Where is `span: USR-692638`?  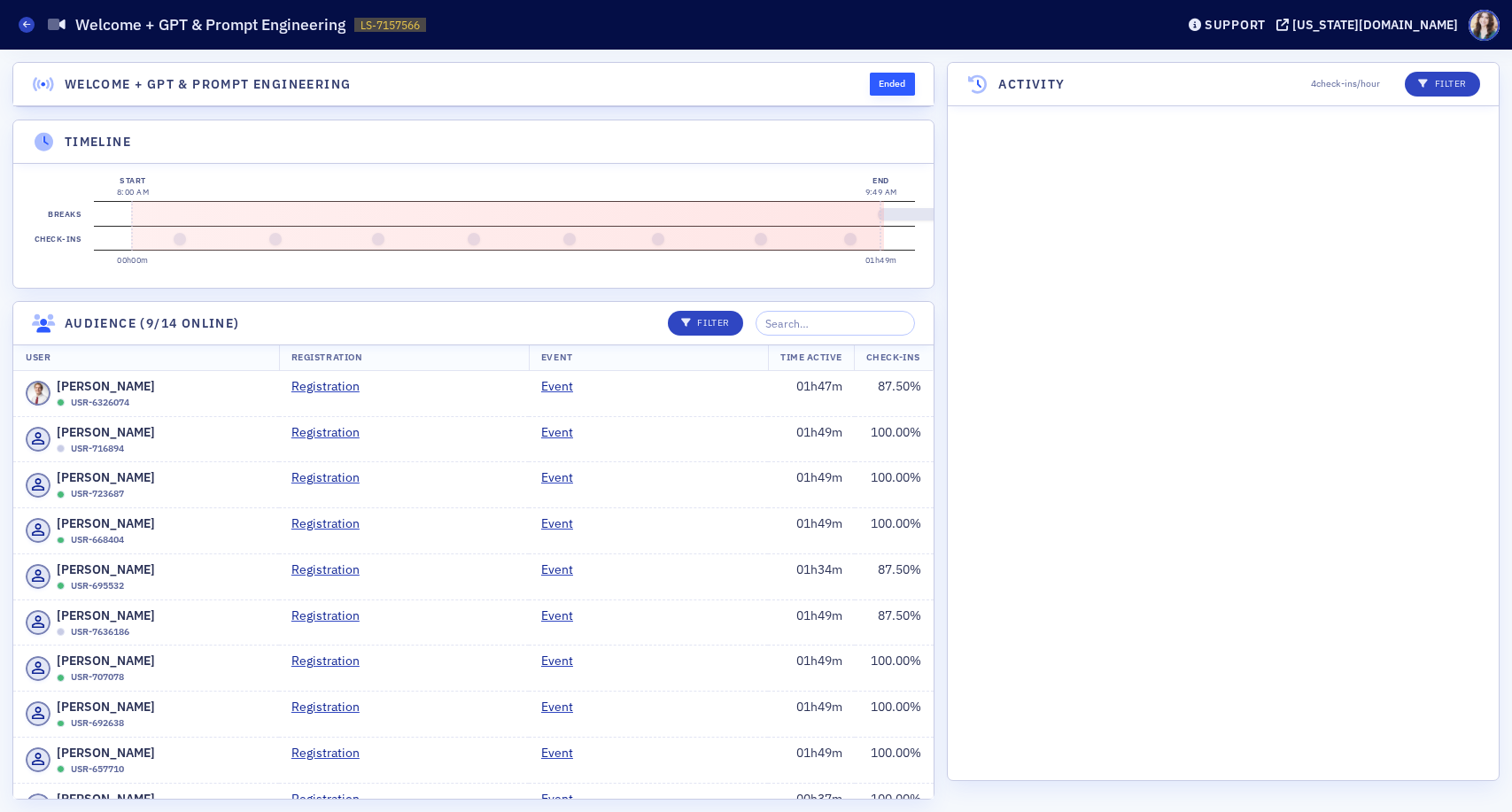 span: USR-692638 is located at coordinates (98, 723).